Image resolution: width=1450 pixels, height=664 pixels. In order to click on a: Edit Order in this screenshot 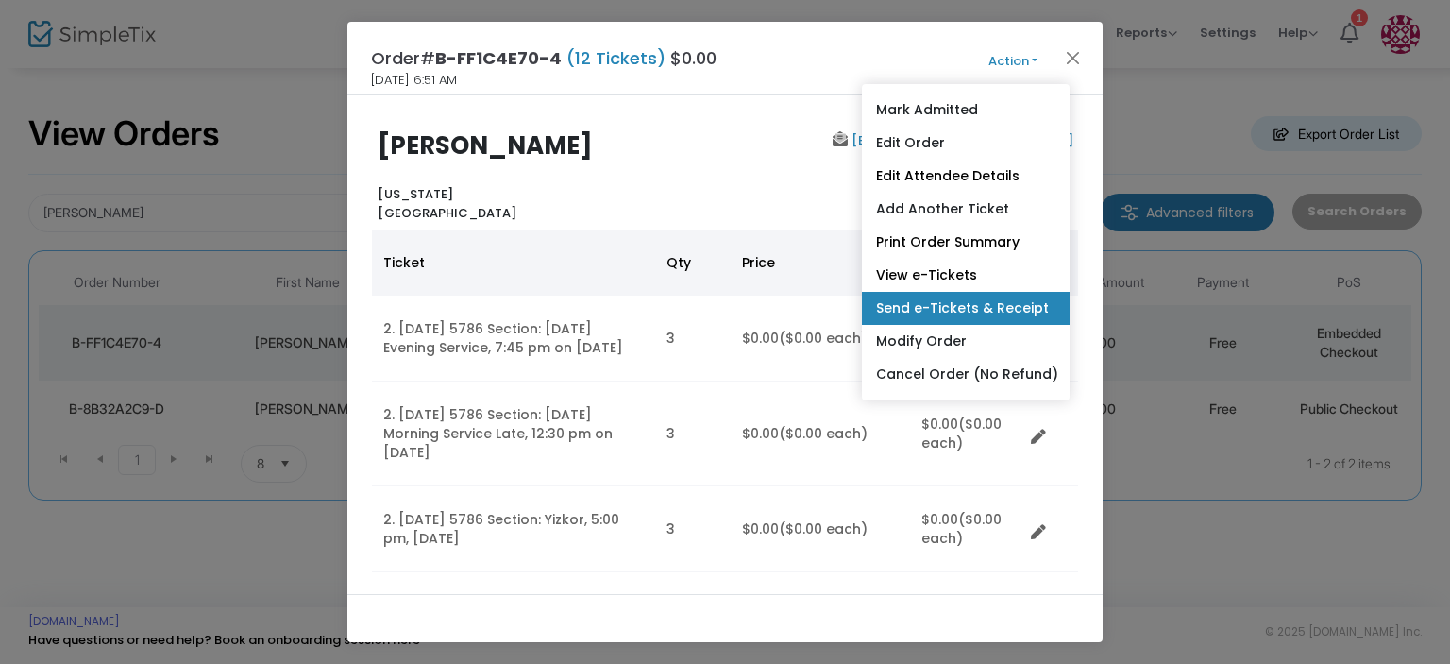, I will do `click(966, 143)`.